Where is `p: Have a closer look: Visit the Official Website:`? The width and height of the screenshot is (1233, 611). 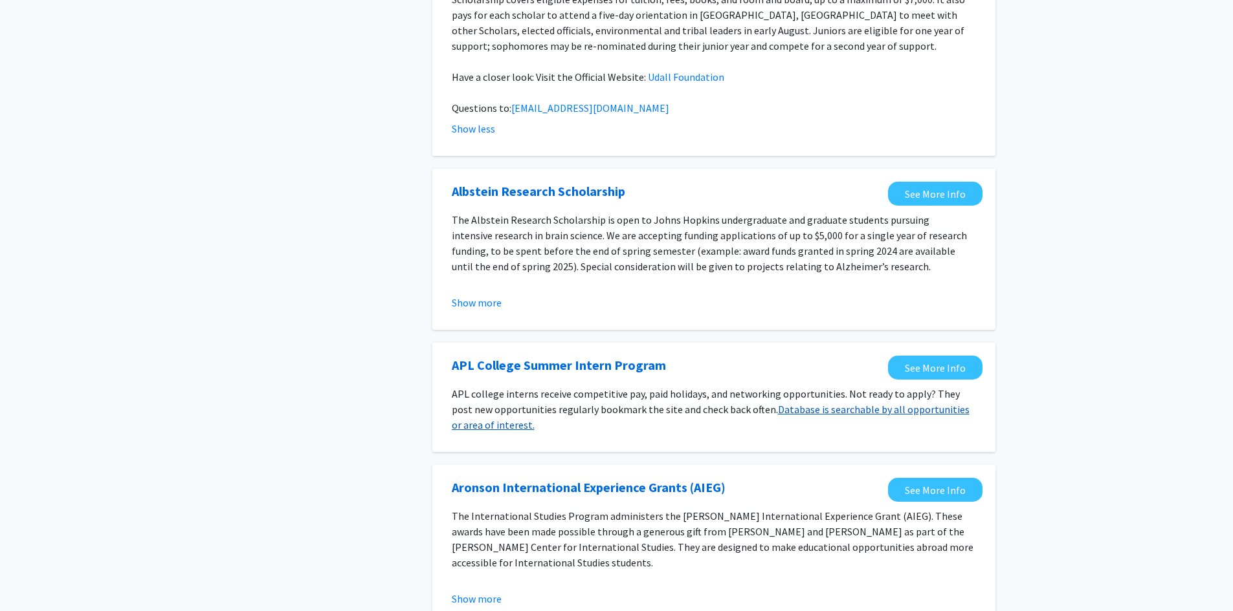 p: Have a closer look: Visit the Official Website: is located at coordinates (714, 77).